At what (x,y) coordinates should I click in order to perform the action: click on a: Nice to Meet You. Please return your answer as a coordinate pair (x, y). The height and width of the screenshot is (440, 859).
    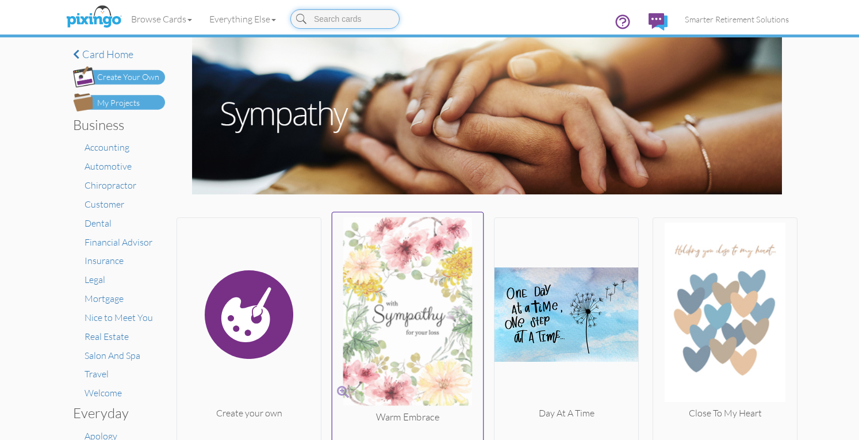
    Looking at the image, I should click on (118, 317).